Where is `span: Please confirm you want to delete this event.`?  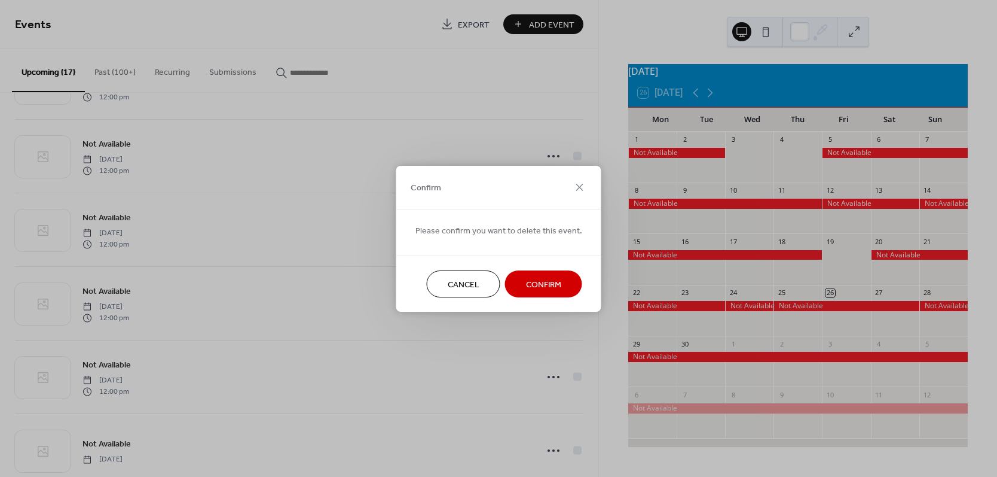 span: Please confirm you want to delete this event. is located at coordinates (499, 230).